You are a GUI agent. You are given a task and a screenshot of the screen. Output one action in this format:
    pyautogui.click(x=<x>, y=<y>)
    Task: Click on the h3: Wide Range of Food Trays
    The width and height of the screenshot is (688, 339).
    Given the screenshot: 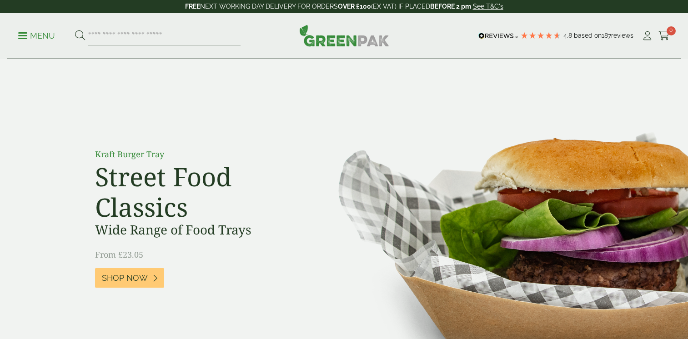 What is the action you would take?
    pyautogui.click(x=197, y=230)
    